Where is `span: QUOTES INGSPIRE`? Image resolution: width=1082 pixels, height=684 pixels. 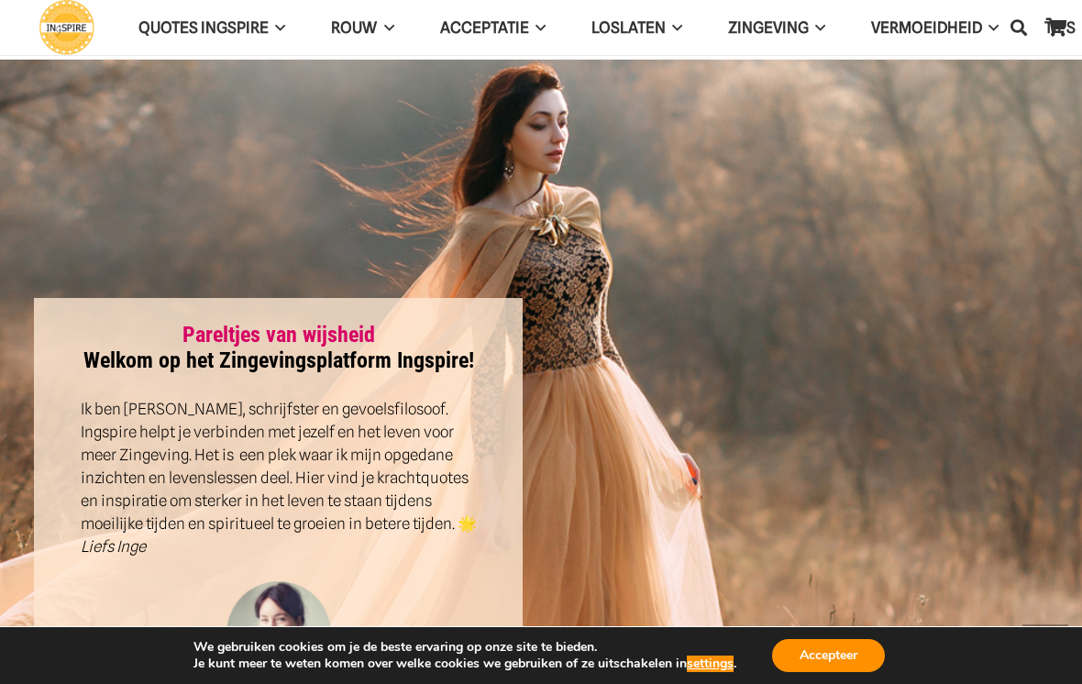 span: QUOTES INGSPIRE is located at coordinates (204, 28).